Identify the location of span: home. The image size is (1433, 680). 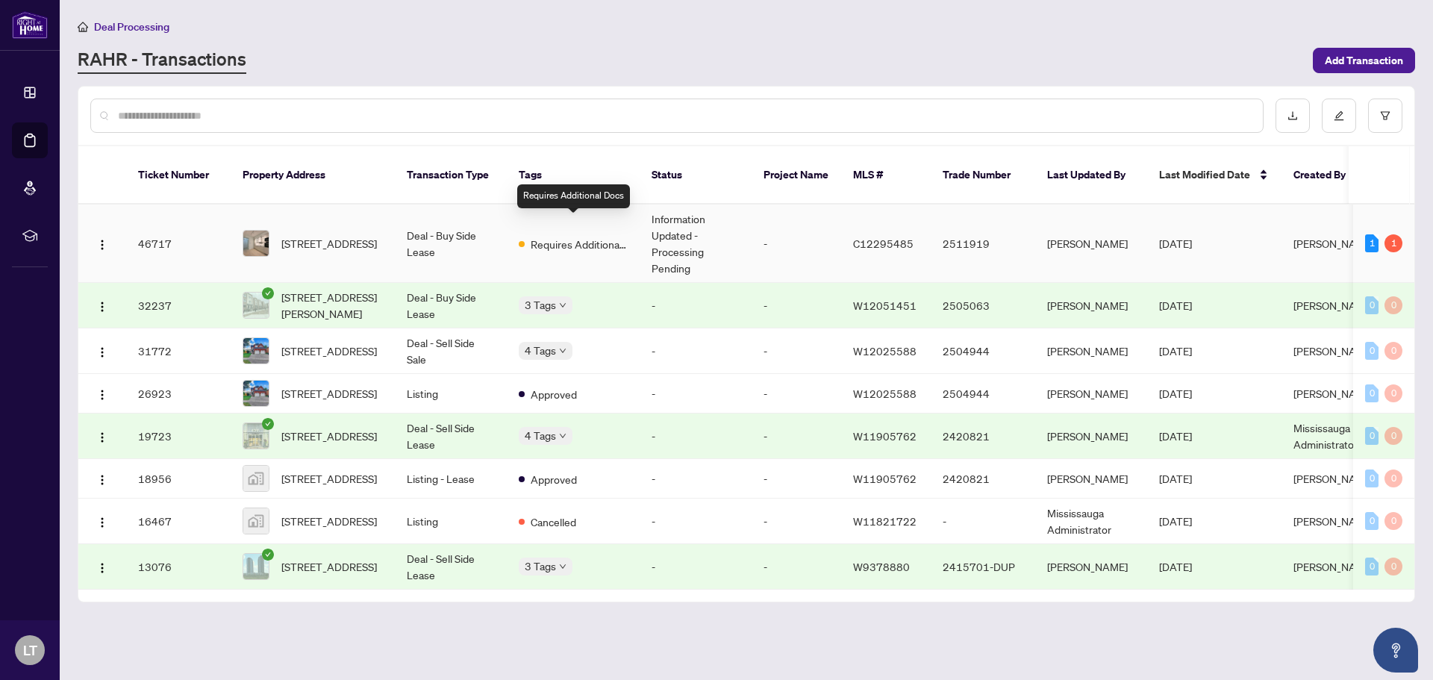
(83, 27).